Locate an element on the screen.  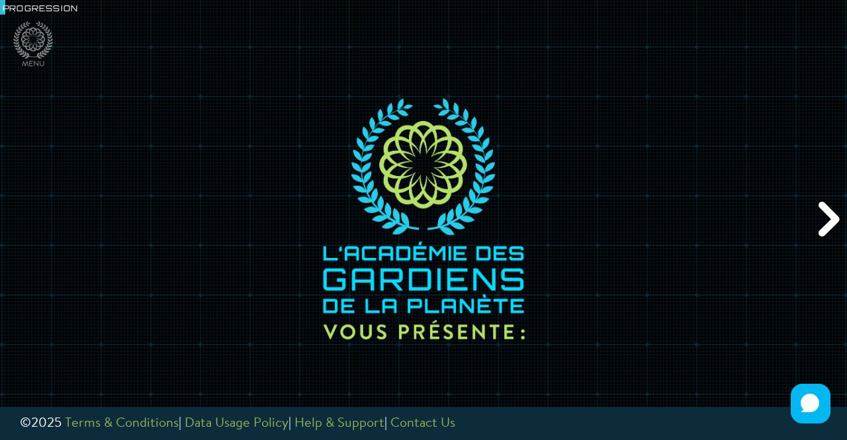
a: Contact Us is located at coordinates (423, 424).